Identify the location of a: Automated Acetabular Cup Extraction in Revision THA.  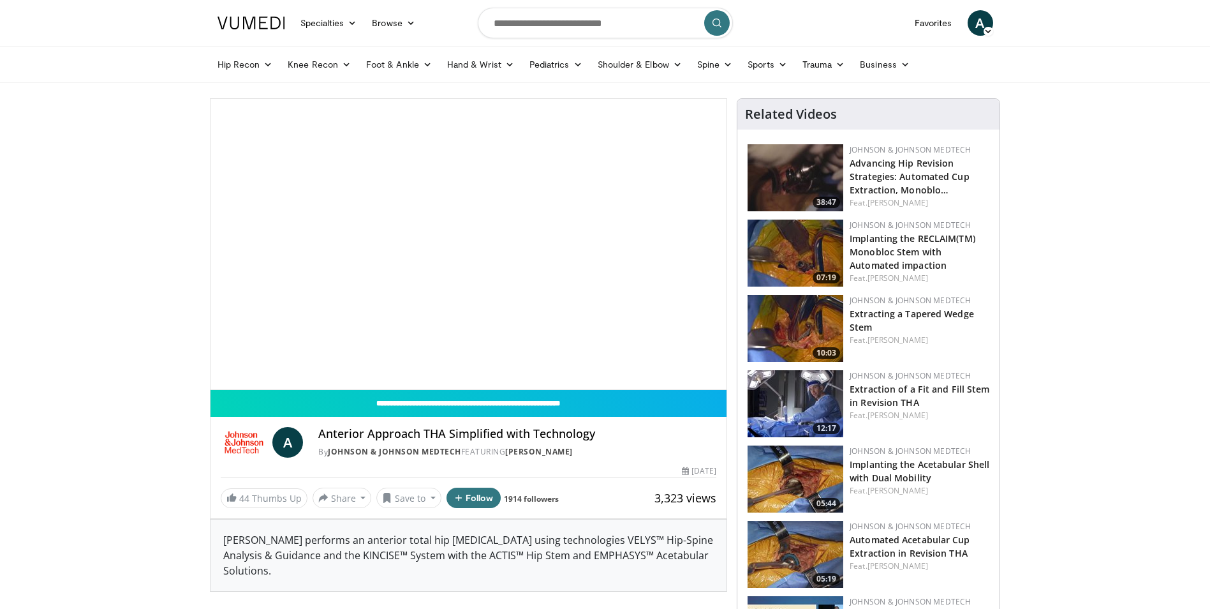
(910, 546).